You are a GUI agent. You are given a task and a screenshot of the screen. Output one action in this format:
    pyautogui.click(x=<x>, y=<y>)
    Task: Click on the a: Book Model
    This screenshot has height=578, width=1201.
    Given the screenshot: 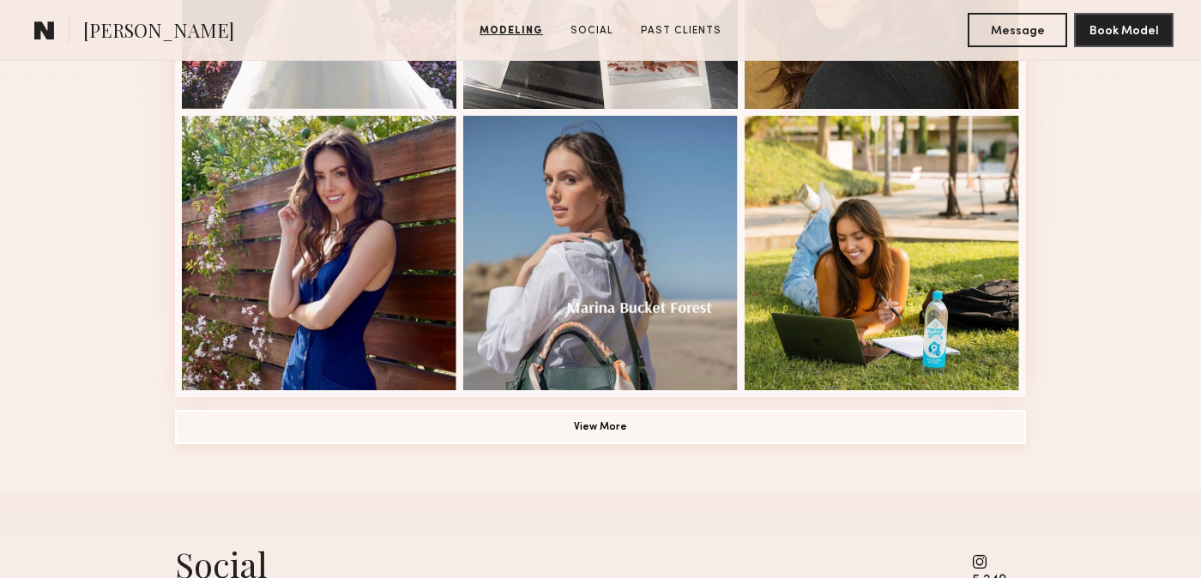 What is the action you would take?
    pyautogui.click(x=1124, y=29)
    